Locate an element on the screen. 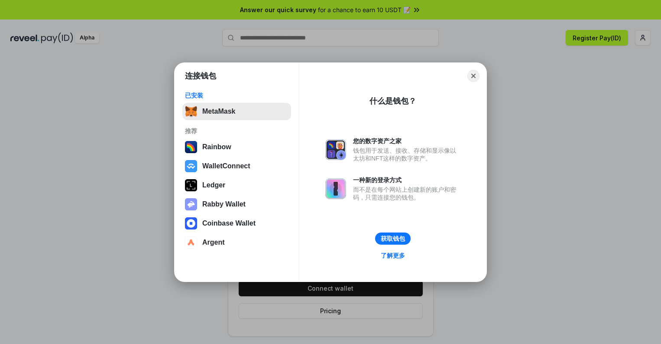 This screenshot has height=344, width=661. div: 而不是在每个网站上创建新的账户和密码，只需连接您的钱包。 is located at coordinates (407, 193).